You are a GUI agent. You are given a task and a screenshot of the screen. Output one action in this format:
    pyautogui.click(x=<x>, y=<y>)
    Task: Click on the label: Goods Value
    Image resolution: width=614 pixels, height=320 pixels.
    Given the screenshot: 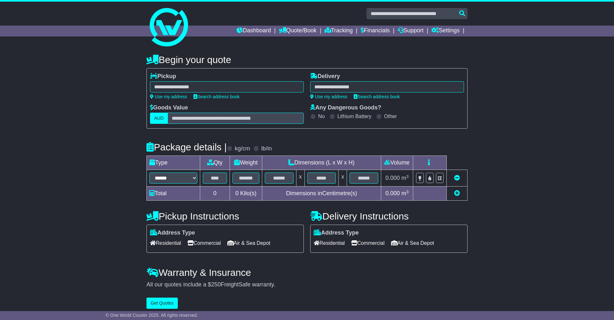 What is the action you would take?
    pyautogui.click(x=169, y=108)
    